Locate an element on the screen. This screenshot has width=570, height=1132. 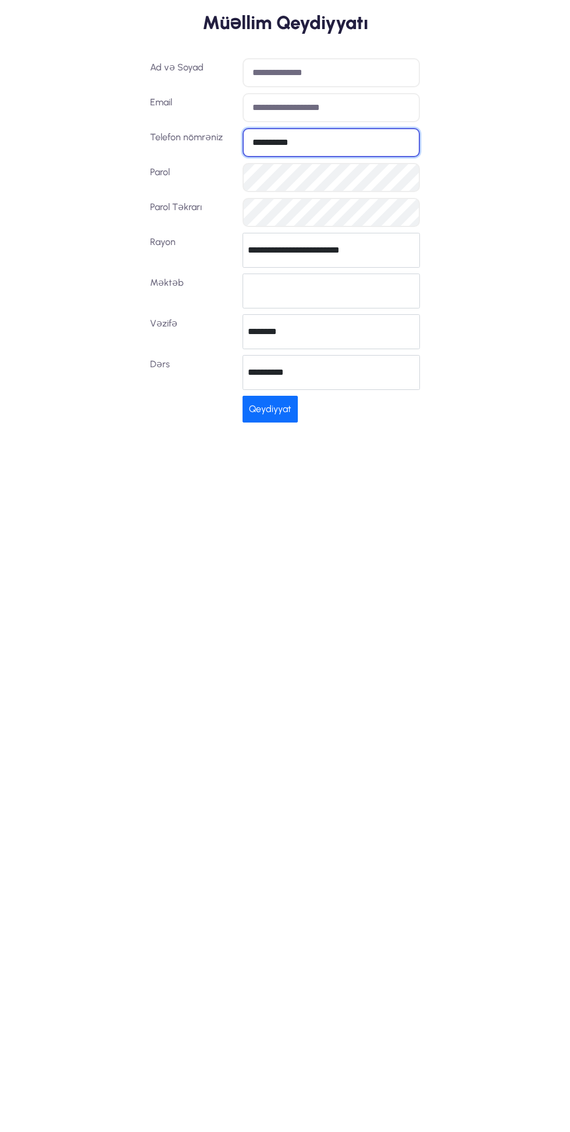
label: Email is located at coordinates (192, 108).